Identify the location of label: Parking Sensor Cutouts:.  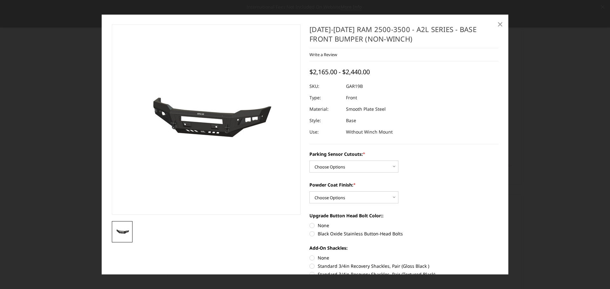
(404, 154).